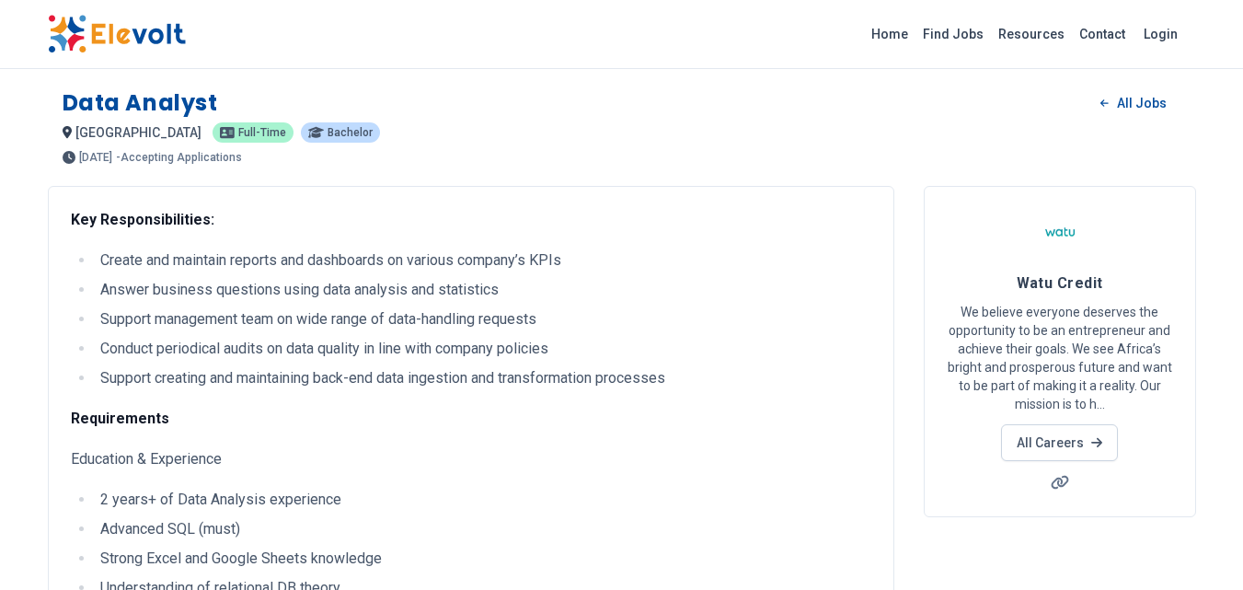  What do you see at coordinates (117, 34) in the screenshot?
I see `img: Elevolt` at bounding box center [117, 34].